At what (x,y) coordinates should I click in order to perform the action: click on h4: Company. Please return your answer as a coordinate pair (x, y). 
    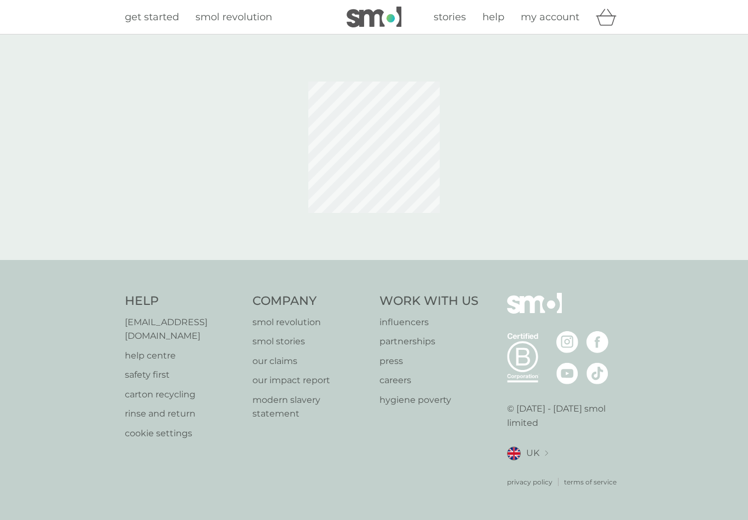
    Looking at the image, I should click on (311, 301).